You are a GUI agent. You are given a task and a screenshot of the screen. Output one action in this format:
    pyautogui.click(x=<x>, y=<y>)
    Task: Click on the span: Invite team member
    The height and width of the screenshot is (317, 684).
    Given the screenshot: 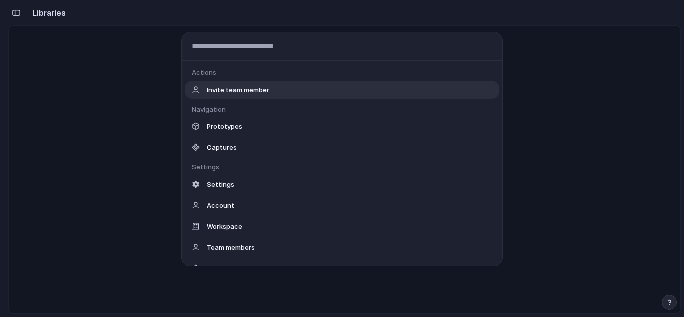 What is the action you would take?
    pyautogui.click(x=238, y=90)
    